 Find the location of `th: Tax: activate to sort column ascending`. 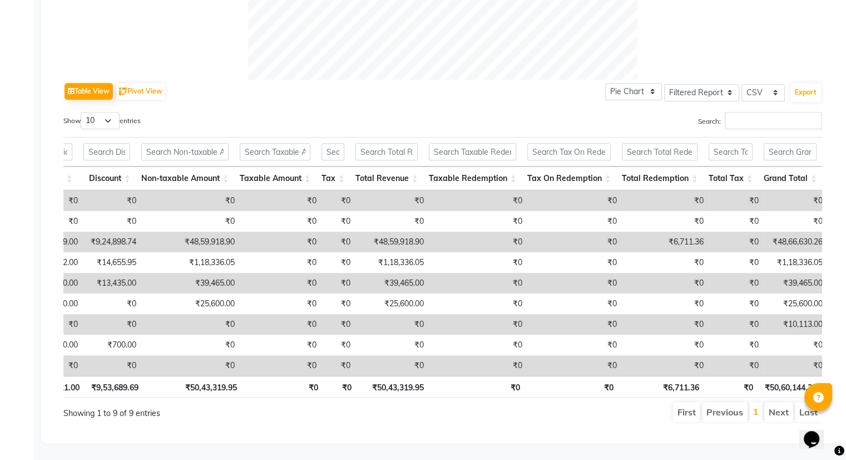

th: Tax: activate to sort column ascending is located at coordinates (333, 178).